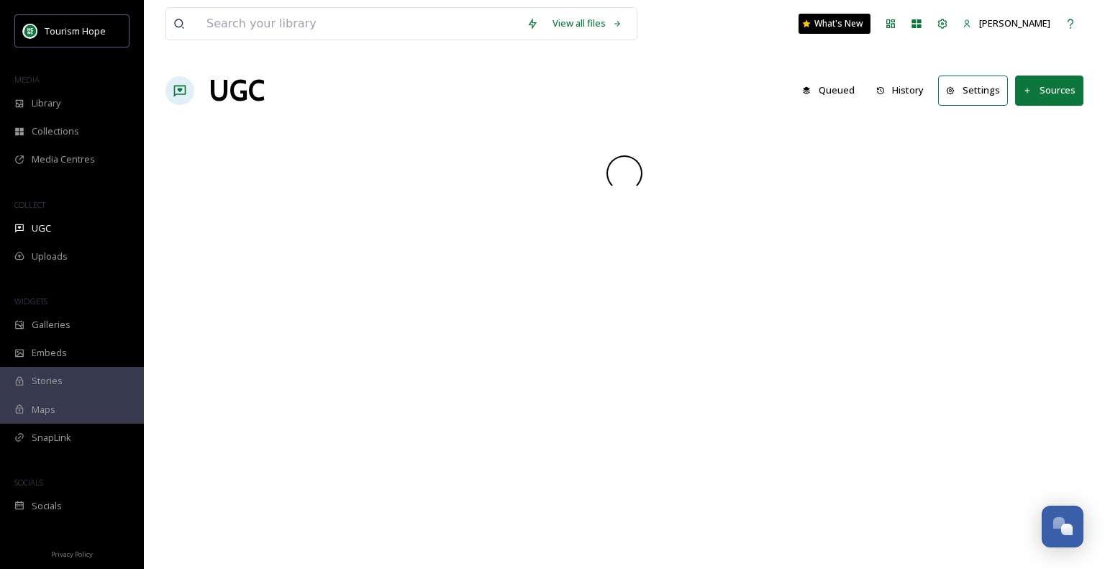 Image resolution: width=1105 pixels, height=569 pixels. What do you see at coordinates (41, 228) in the screenshot?
I see `span: UGC` at bounding box center [41, 228].